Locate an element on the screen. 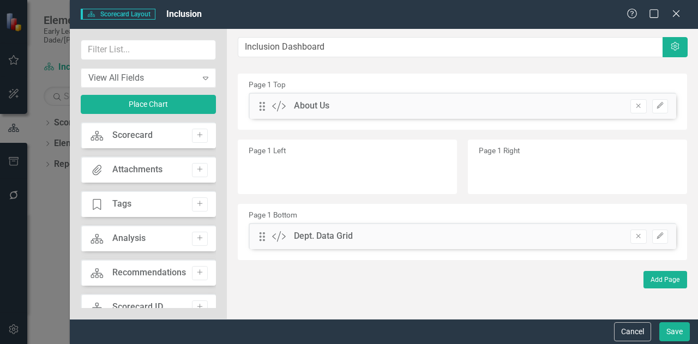  div: Scorecard is located at coordinates (132, 135).